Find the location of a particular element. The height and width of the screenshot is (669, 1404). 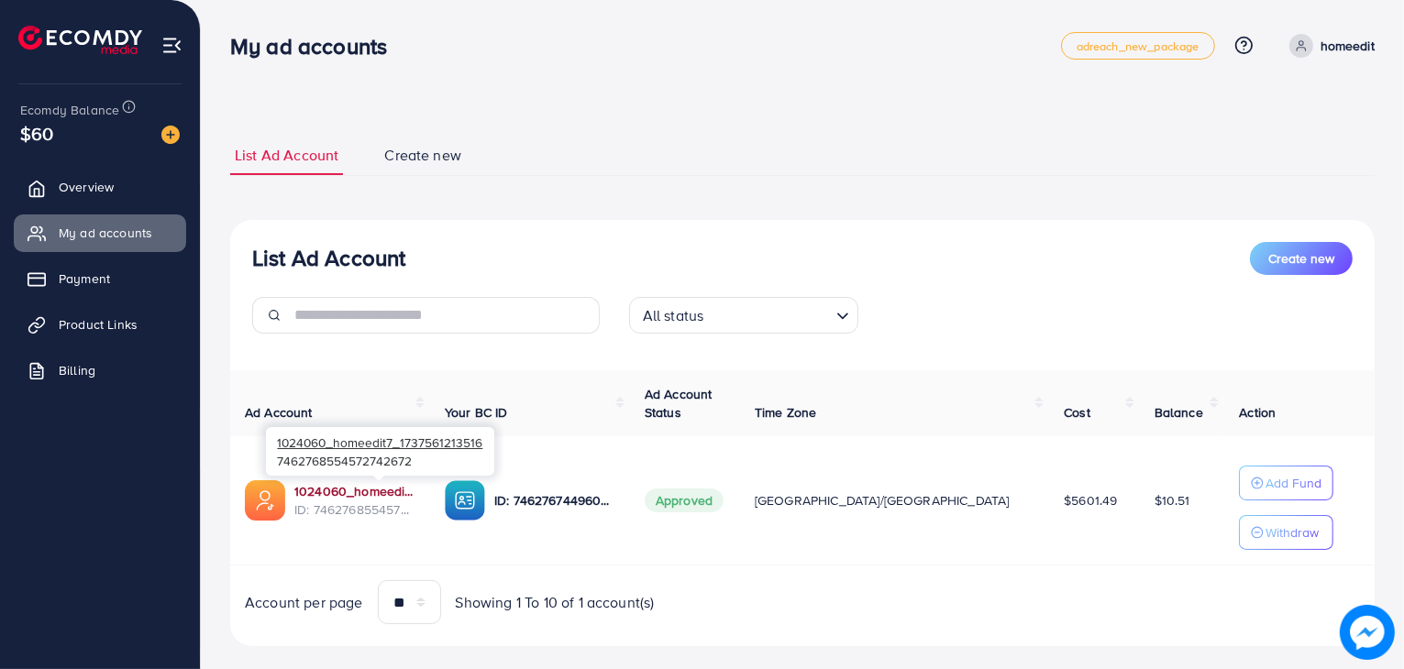

span: Overview is located at coordinates (86, 187).